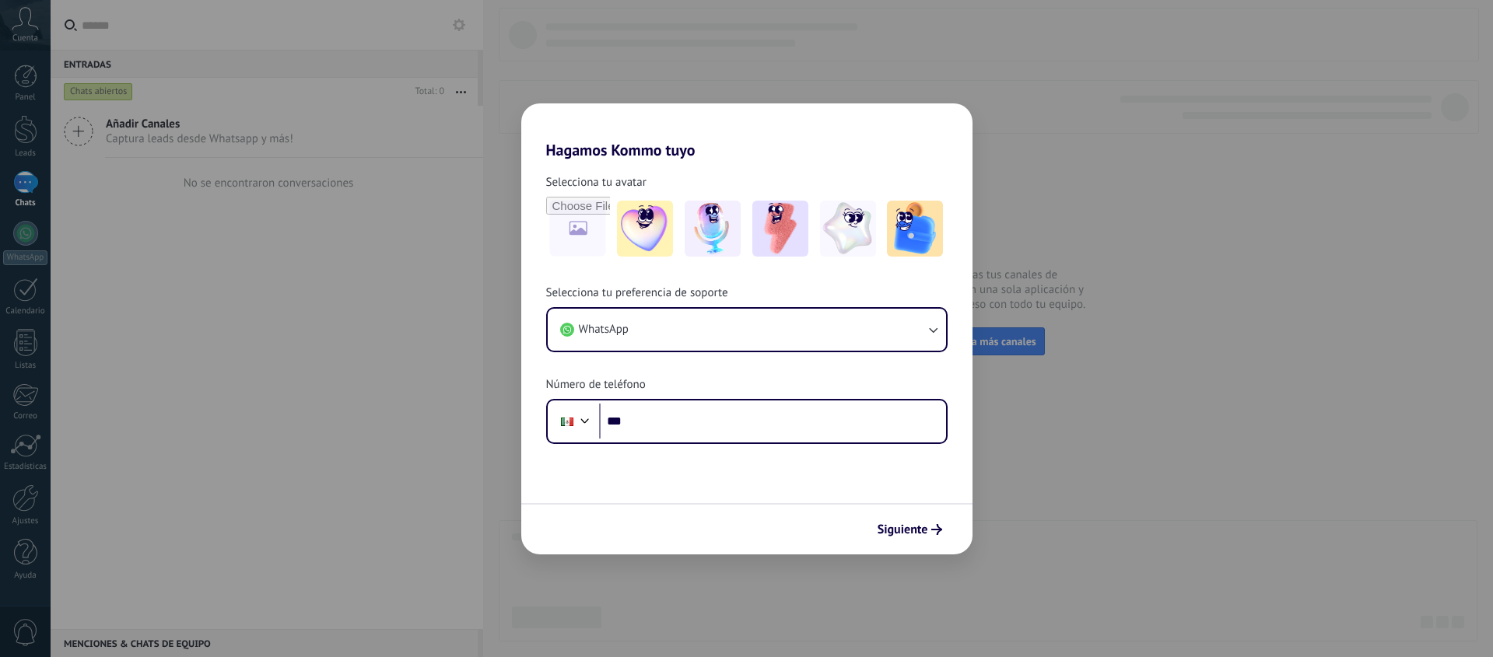 The image size is (1493, 657). Describe the element at coordinates (637, 293) in the screenshot. I see `span: Selecciona tu preferencia de soporte` at that location.